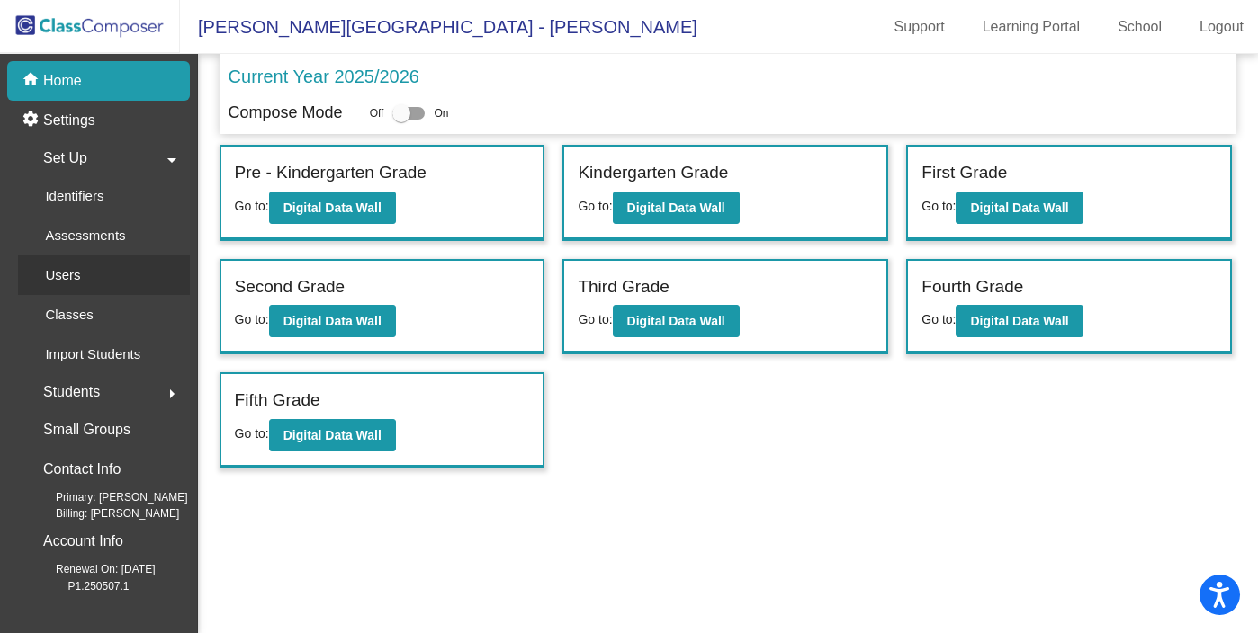 The width and height of the screenshot is (1258, 633). Describe the element at coordinates (330, 173) in the screenshot. I see `label: Pre - Kindergarten Grade` at that location.